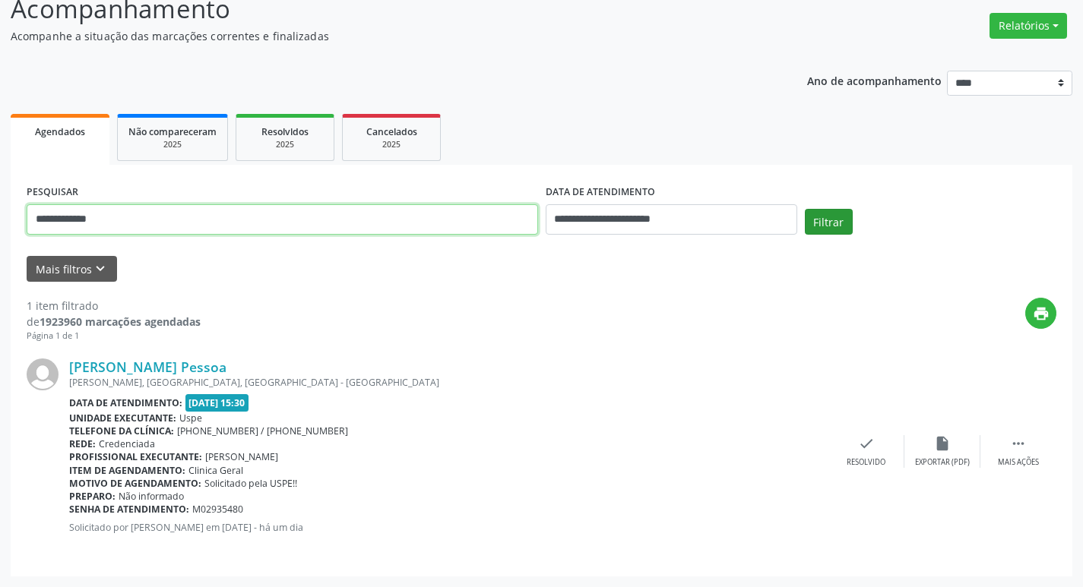  I want to click on button: print, so click(1040, 313).